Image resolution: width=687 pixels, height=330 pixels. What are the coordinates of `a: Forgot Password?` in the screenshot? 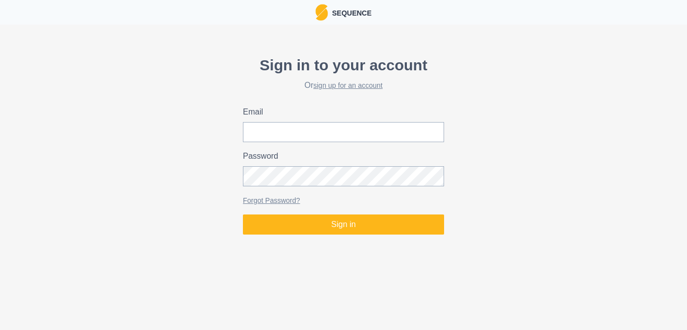 It's located at (272, 201).